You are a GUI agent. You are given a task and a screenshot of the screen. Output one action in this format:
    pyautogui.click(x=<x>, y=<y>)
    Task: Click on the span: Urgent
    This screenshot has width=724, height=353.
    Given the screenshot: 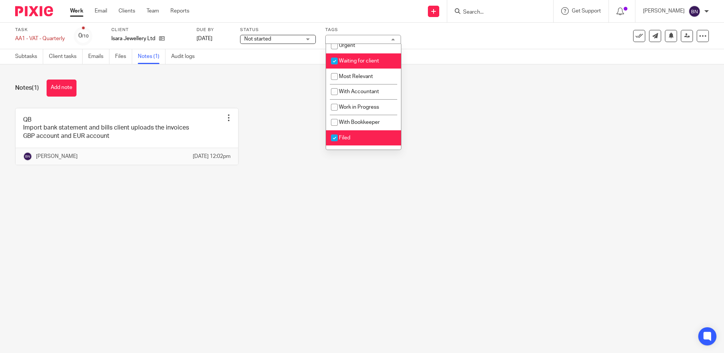 What is the action you would take?
    pyautogui.click(x=347, y=45)
    